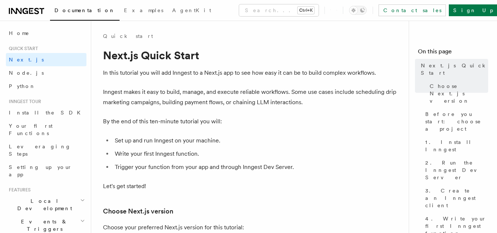 The image size is (497, 233). What do you see at coordinates (85, 11) in the screenshot?
I see `a: Documentation` at bounding box center [85, 11].